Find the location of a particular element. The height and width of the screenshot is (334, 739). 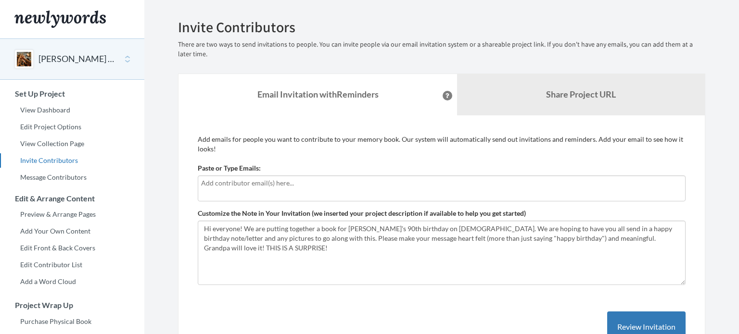

h3: Edit & Arrange Content is located at coordinates (72, 199).